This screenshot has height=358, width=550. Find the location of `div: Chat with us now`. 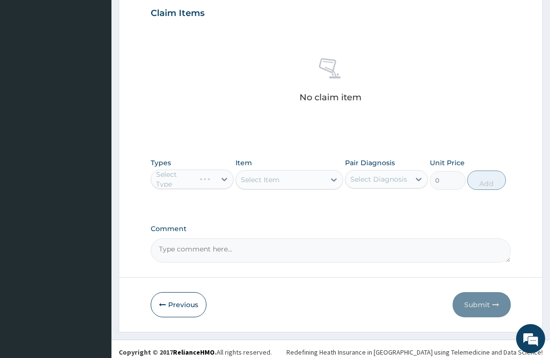

div: Chat with us now is located at coordinates (107, 61).